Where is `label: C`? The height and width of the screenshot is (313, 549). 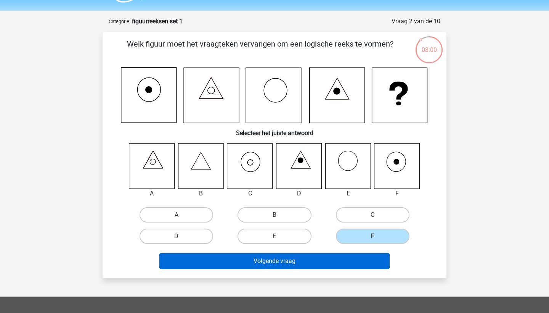 label: C is located at coordinates (373, 215).